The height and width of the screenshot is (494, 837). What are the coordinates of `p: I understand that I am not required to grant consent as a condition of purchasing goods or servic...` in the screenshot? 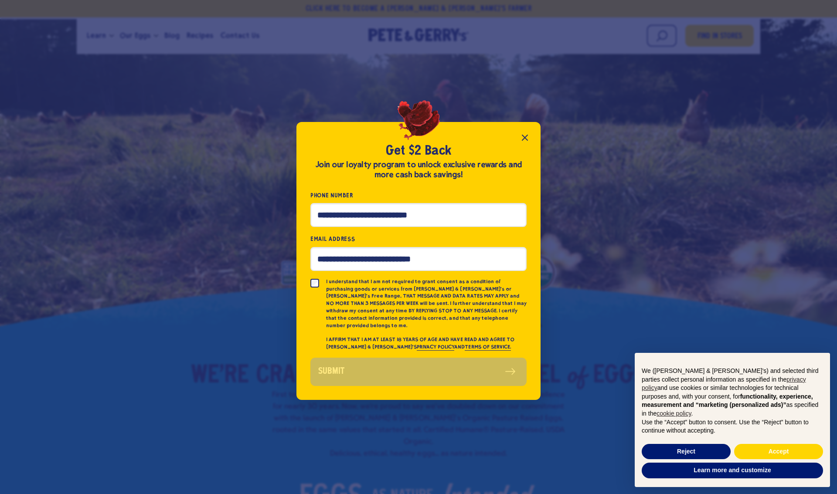 It's located at (426, 304).